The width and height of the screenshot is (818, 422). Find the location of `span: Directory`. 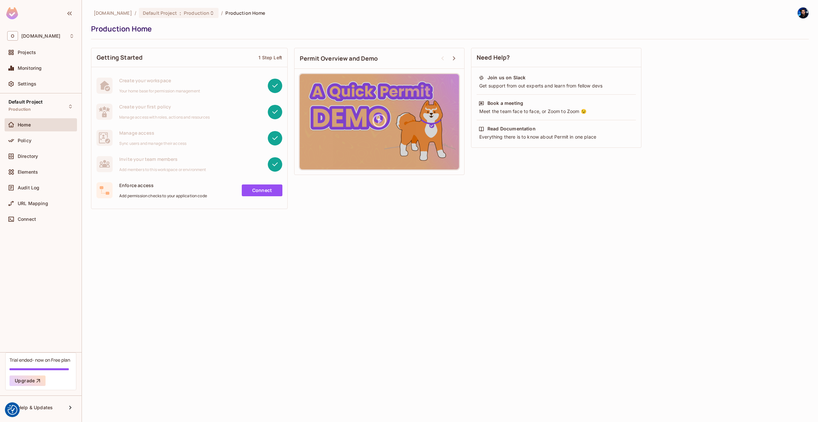

span: Directory is located at coordinates (28, 156).